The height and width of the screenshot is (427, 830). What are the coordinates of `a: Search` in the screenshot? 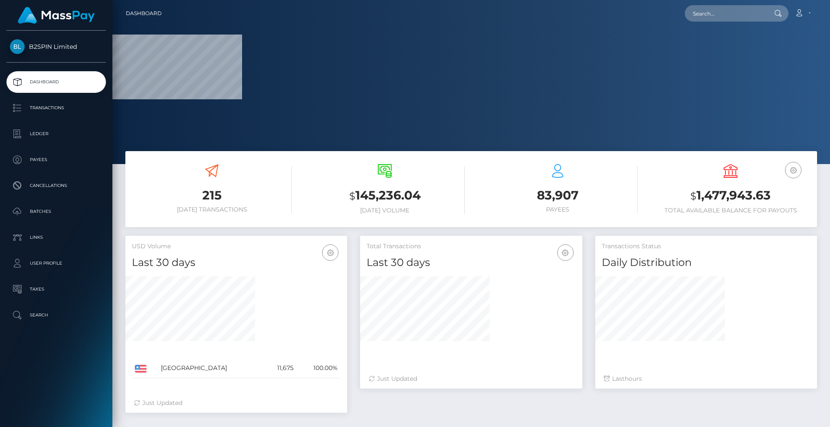 It's located at (56, 316).